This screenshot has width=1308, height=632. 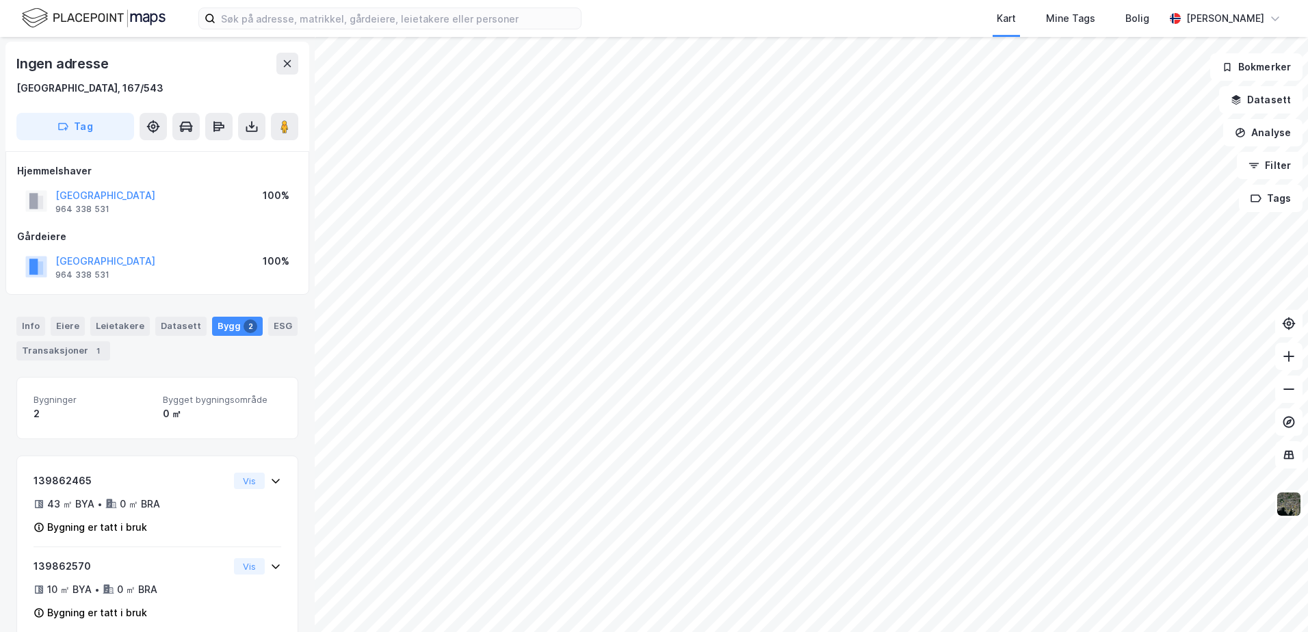 What do you see at coordinates (398, 18) in the screenshot?
I see `input: Søk på adresse, matrikkel, gårdeiere, leietakere eller personer` at bounding box center [398, 18].